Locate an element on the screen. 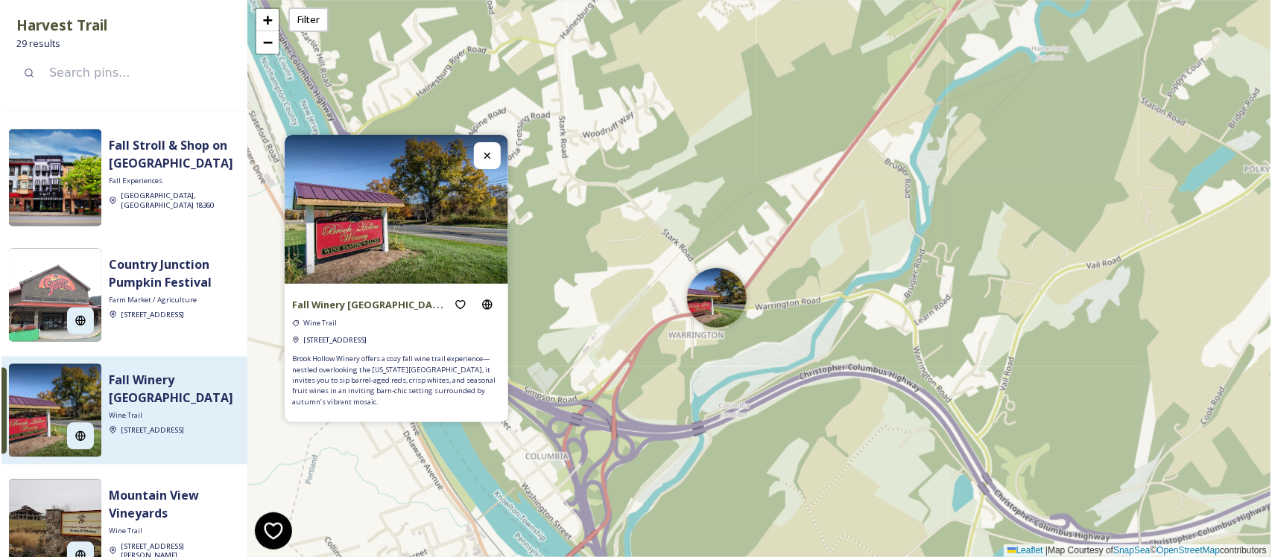 The width and height of the screenshot is (1272, 557). span: Farm Market / Agriculture is located at coordinates (153, 301).